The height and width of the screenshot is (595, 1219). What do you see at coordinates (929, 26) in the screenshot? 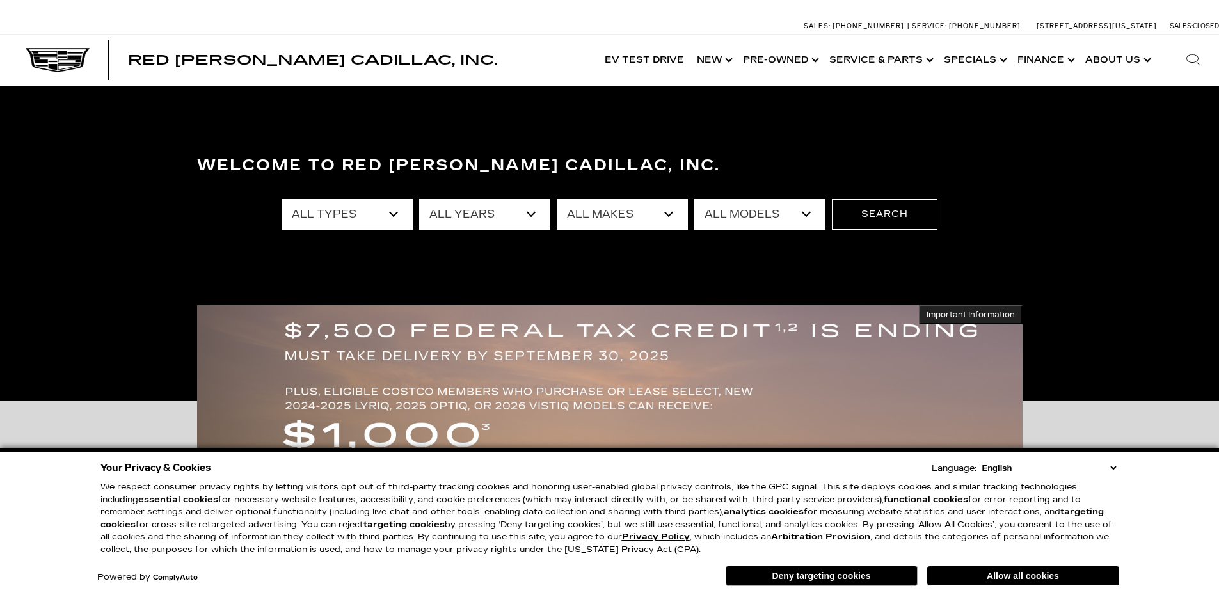
I see `span: Service:` at bounding box center [929, 26].